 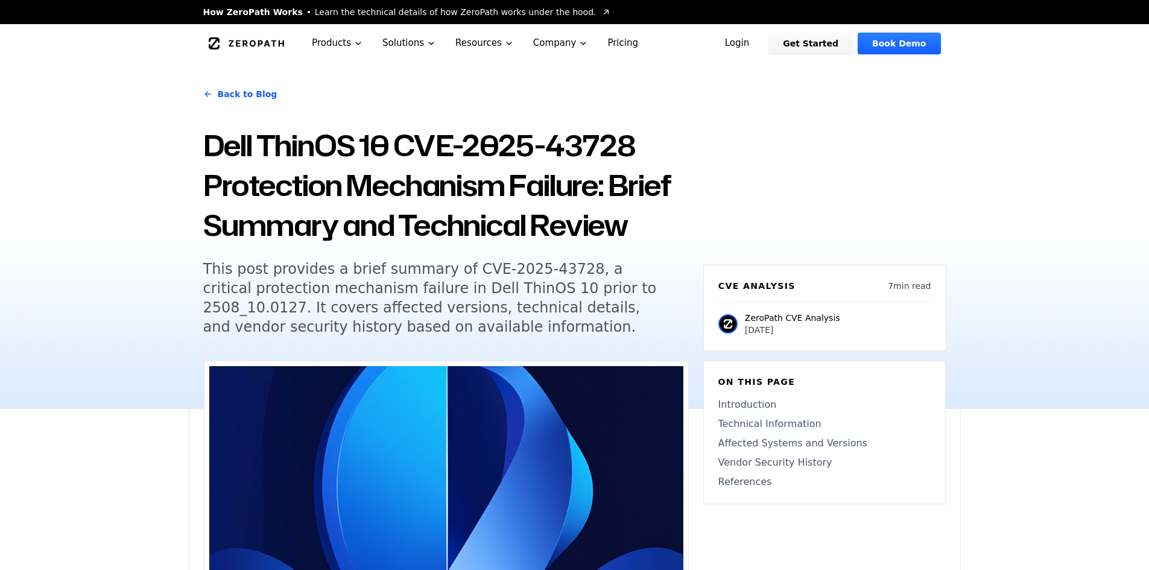 I want to click on a: Introduction, so click(x=825, y=405).